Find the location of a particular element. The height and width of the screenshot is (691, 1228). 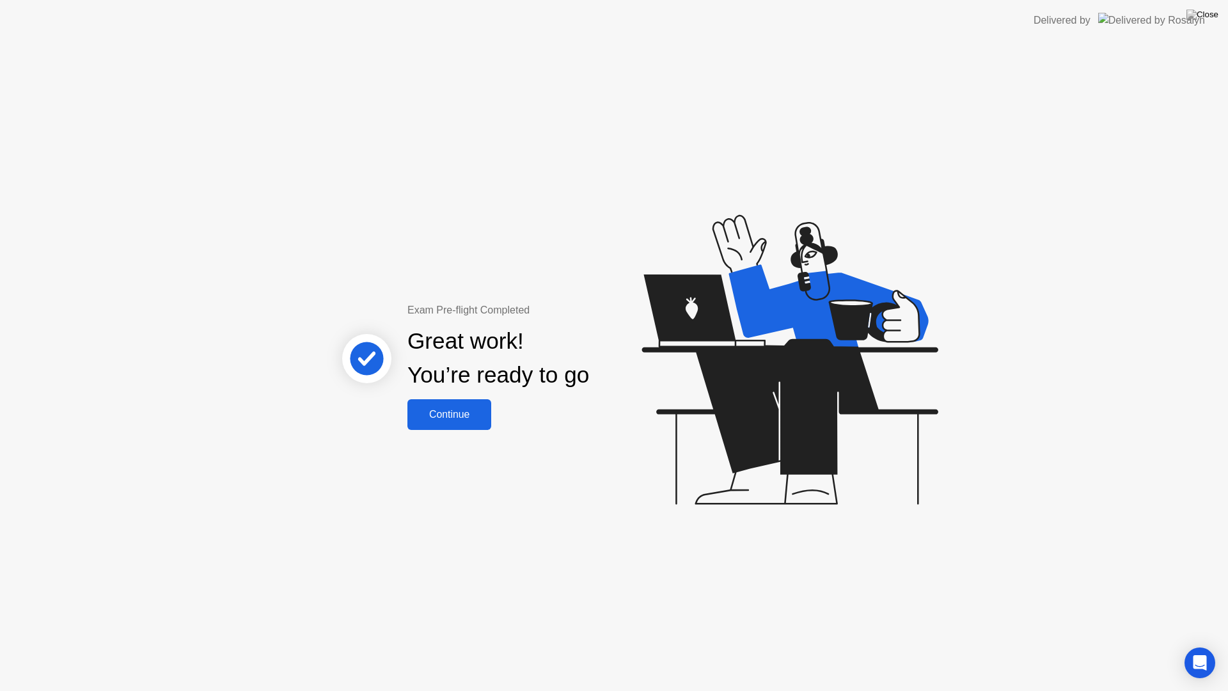

div: Delivered by is located at coordinates (1062, 20).